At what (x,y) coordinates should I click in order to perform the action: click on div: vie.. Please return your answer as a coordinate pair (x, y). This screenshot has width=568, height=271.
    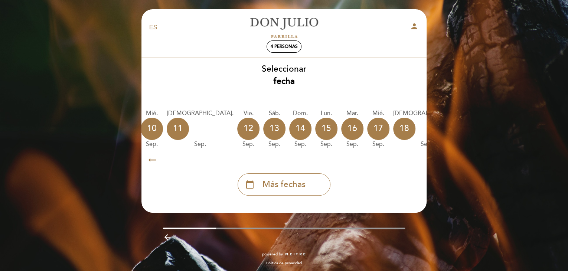
    Looking at the image, I should click on (249, 113).